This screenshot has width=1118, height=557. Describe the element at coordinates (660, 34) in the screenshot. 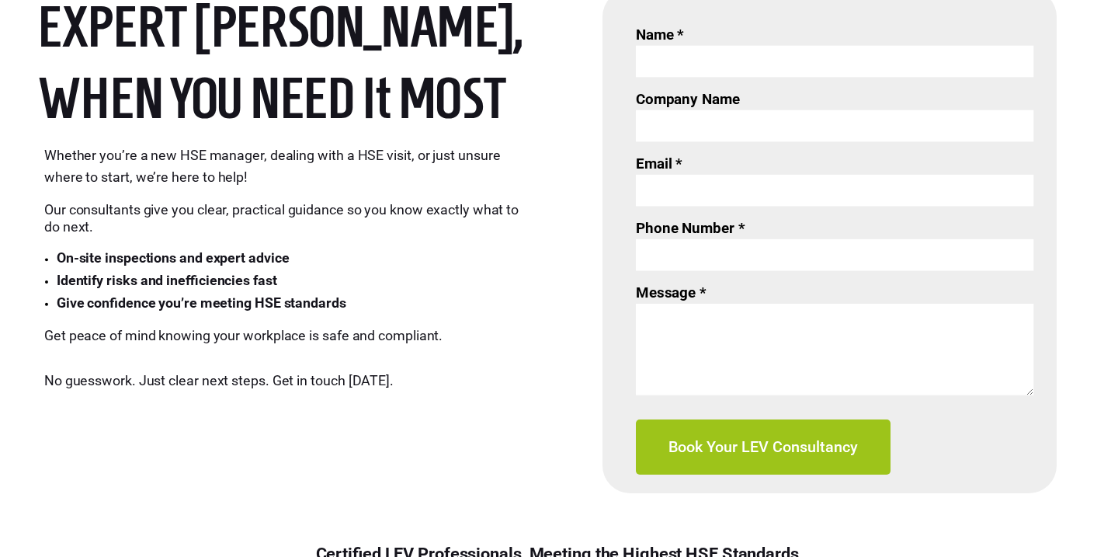

I see `span: Name *` at that location.